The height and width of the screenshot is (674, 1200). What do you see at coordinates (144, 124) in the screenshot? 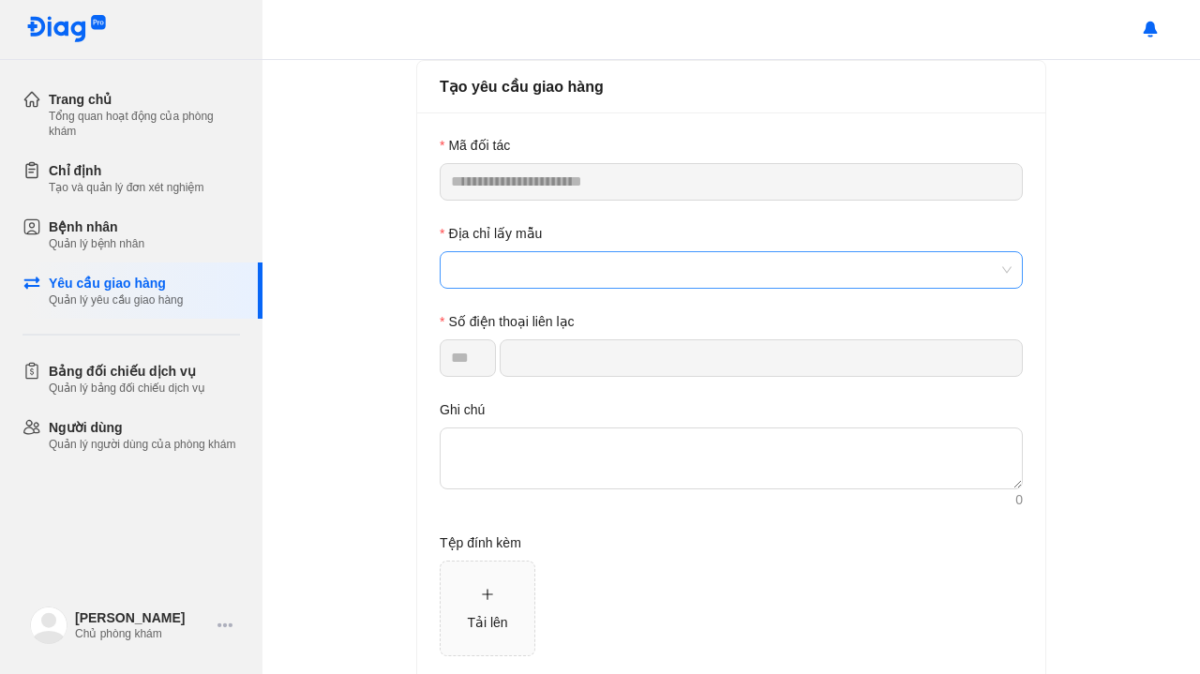
I see `div: Tổng quan hoạt động của phòng khám` at bounding box center [144, 124].